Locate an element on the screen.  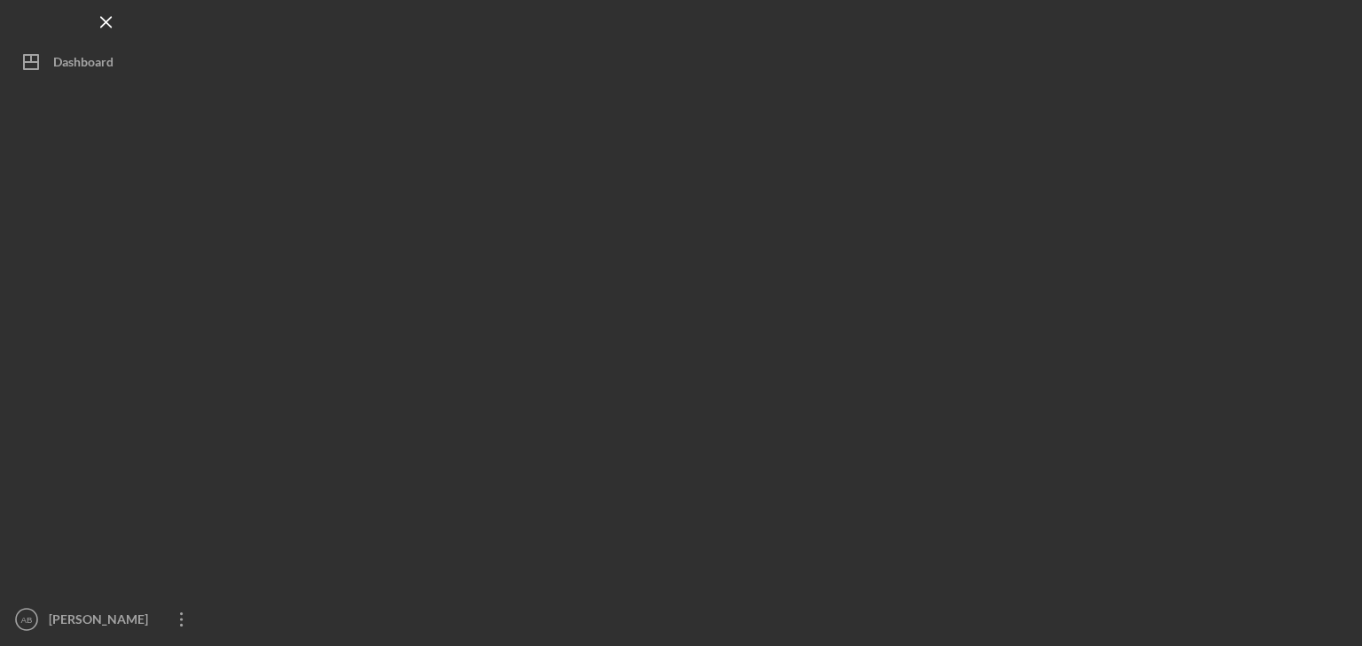
div: Dashboard is located at coordinates (83, 64).